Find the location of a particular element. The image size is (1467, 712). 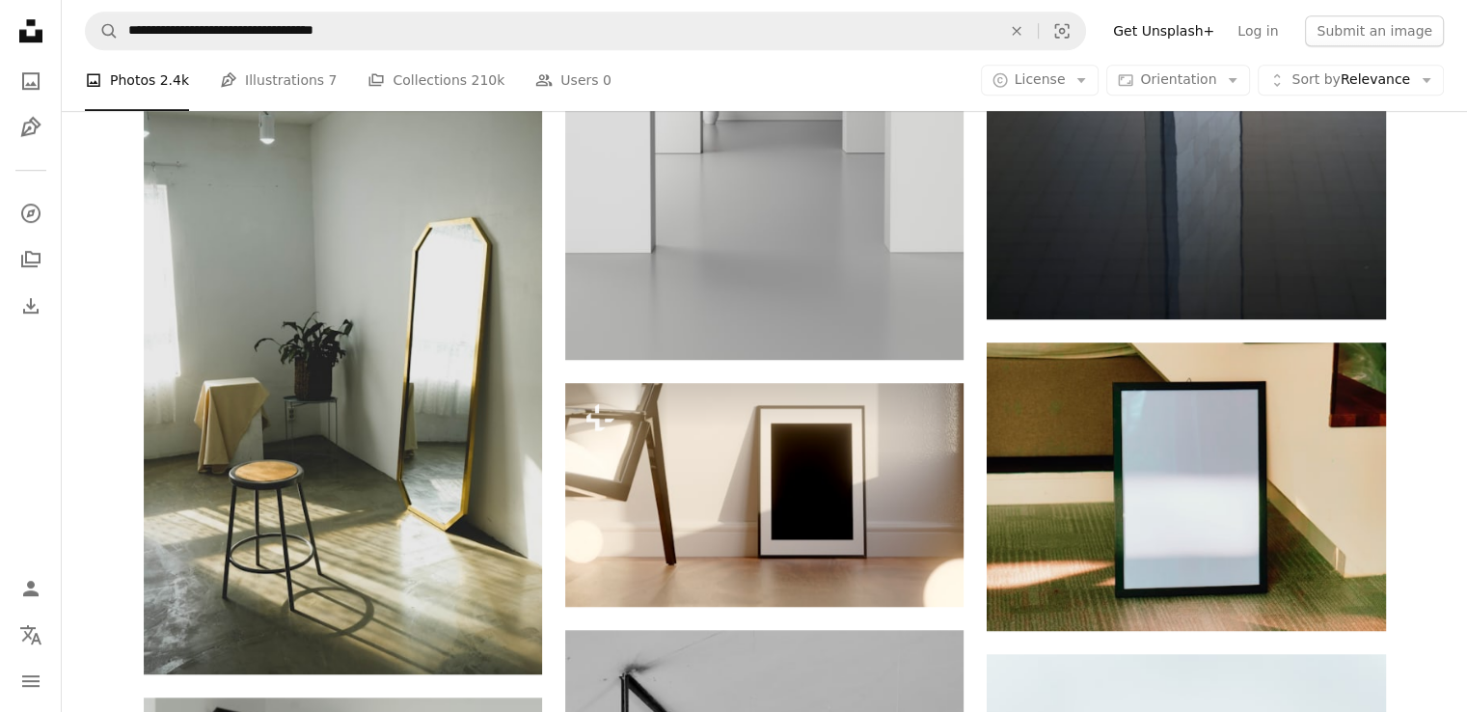

img: a picture frame sitting on the floor next to a wall is located at coordinates (1186, 486).